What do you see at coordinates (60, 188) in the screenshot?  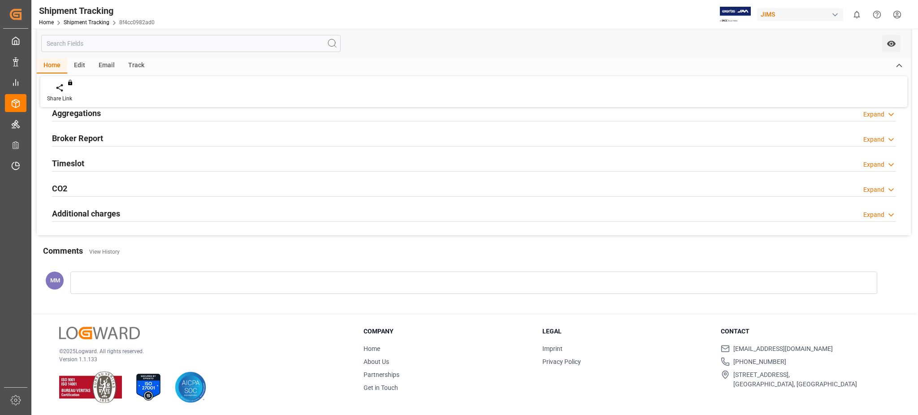 I see `h2: CO2` at bounding box center [60, 188].